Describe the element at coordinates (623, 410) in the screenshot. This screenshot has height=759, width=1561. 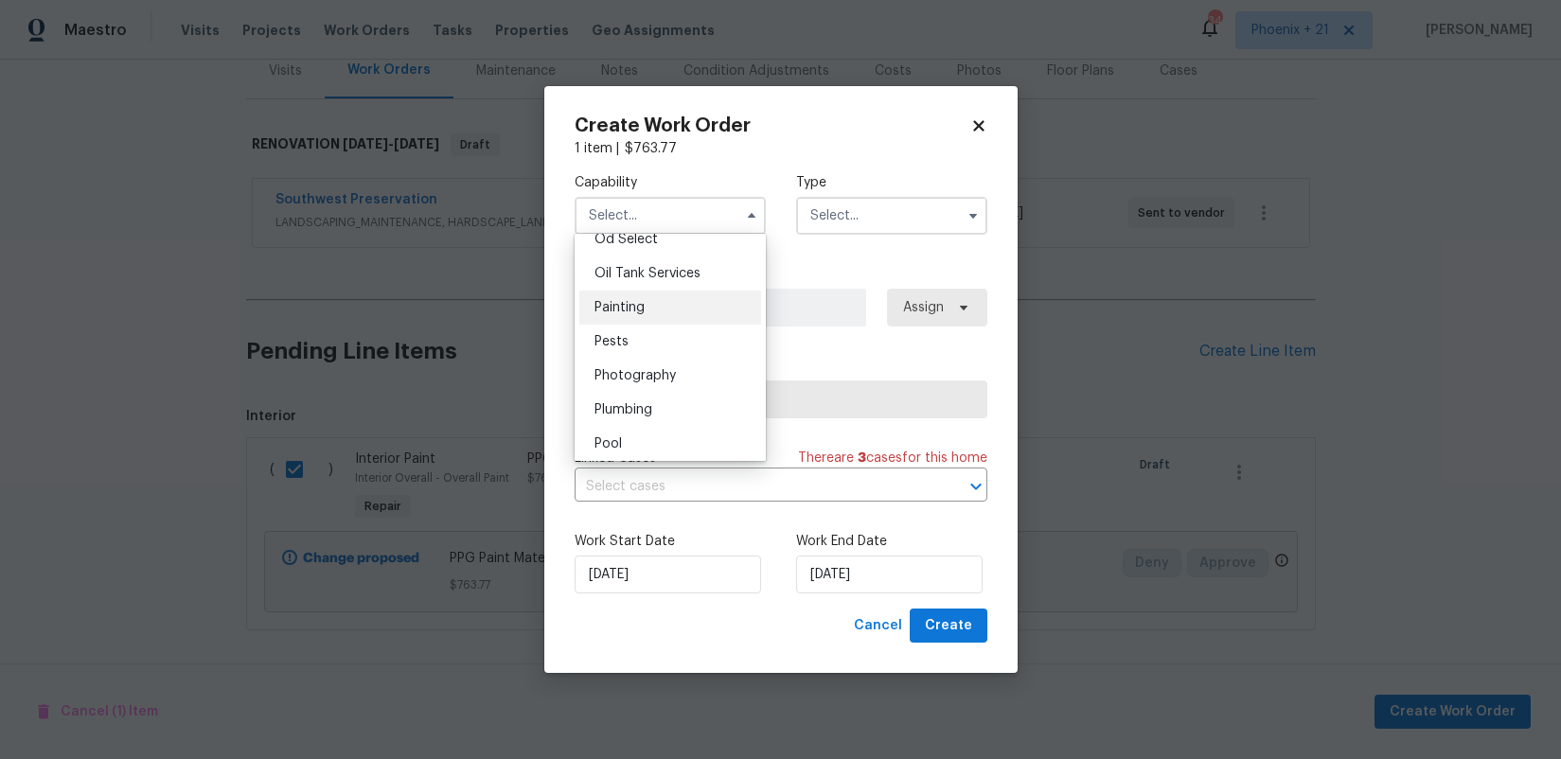
I see `span: Plumbing` at that location.